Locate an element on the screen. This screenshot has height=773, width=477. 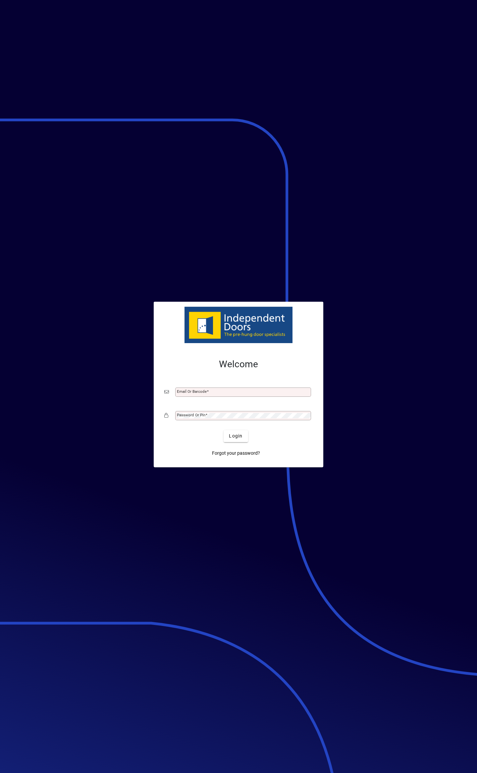
span: Forgot your password? is located at coordinates (236, 453).